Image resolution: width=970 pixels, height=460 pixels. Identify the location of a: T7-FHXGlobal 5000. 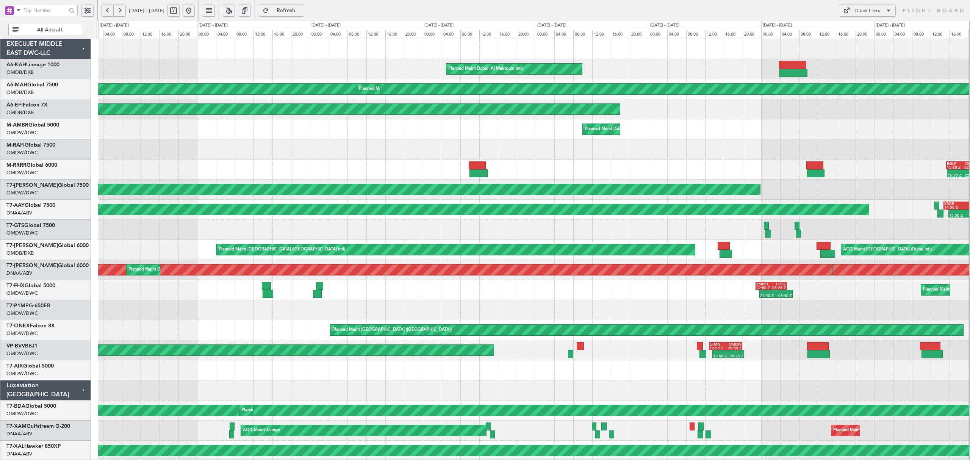
(31, 286).